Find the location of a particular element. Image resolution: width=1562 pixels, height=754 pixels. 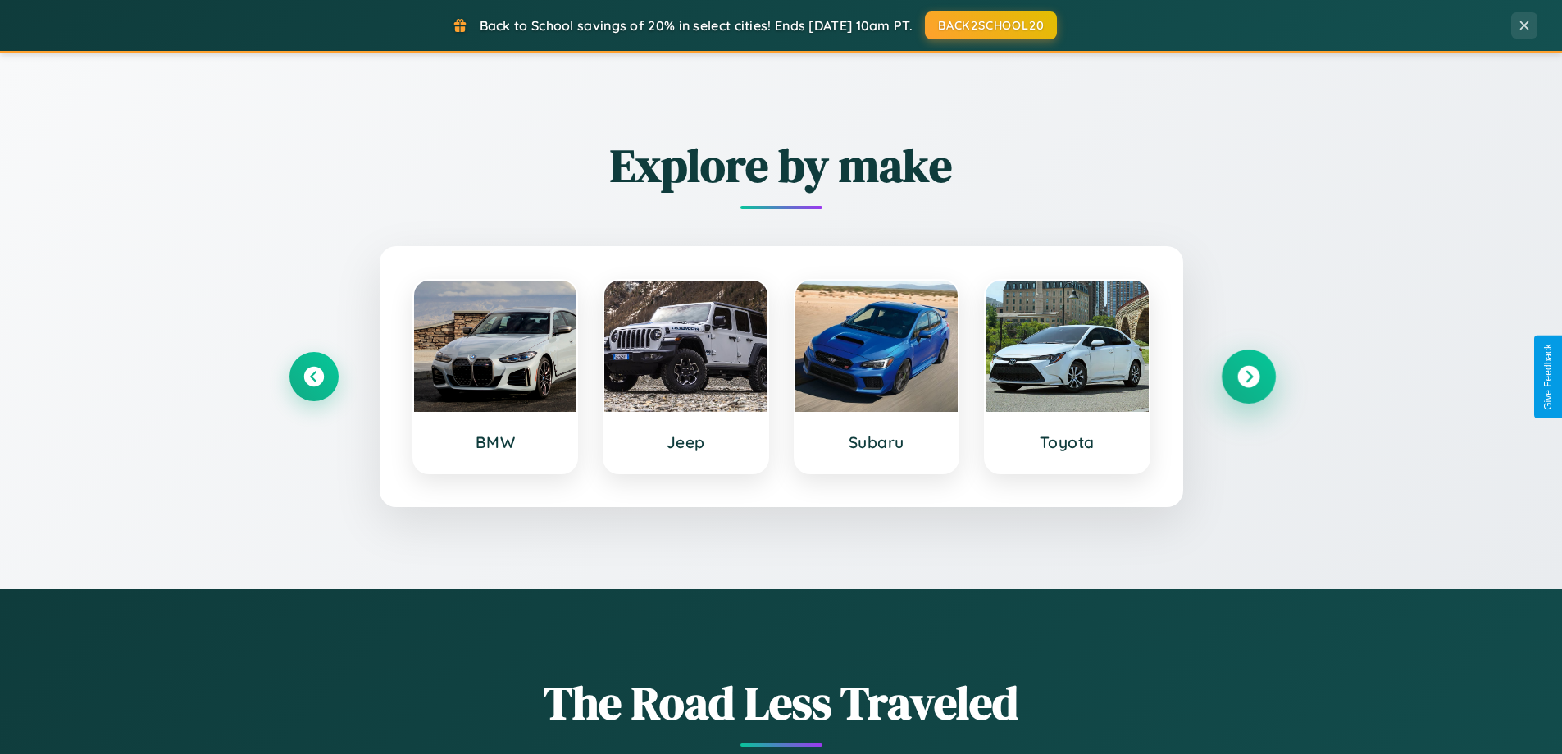

h3: Subaru is located at coordinates (877, 442).